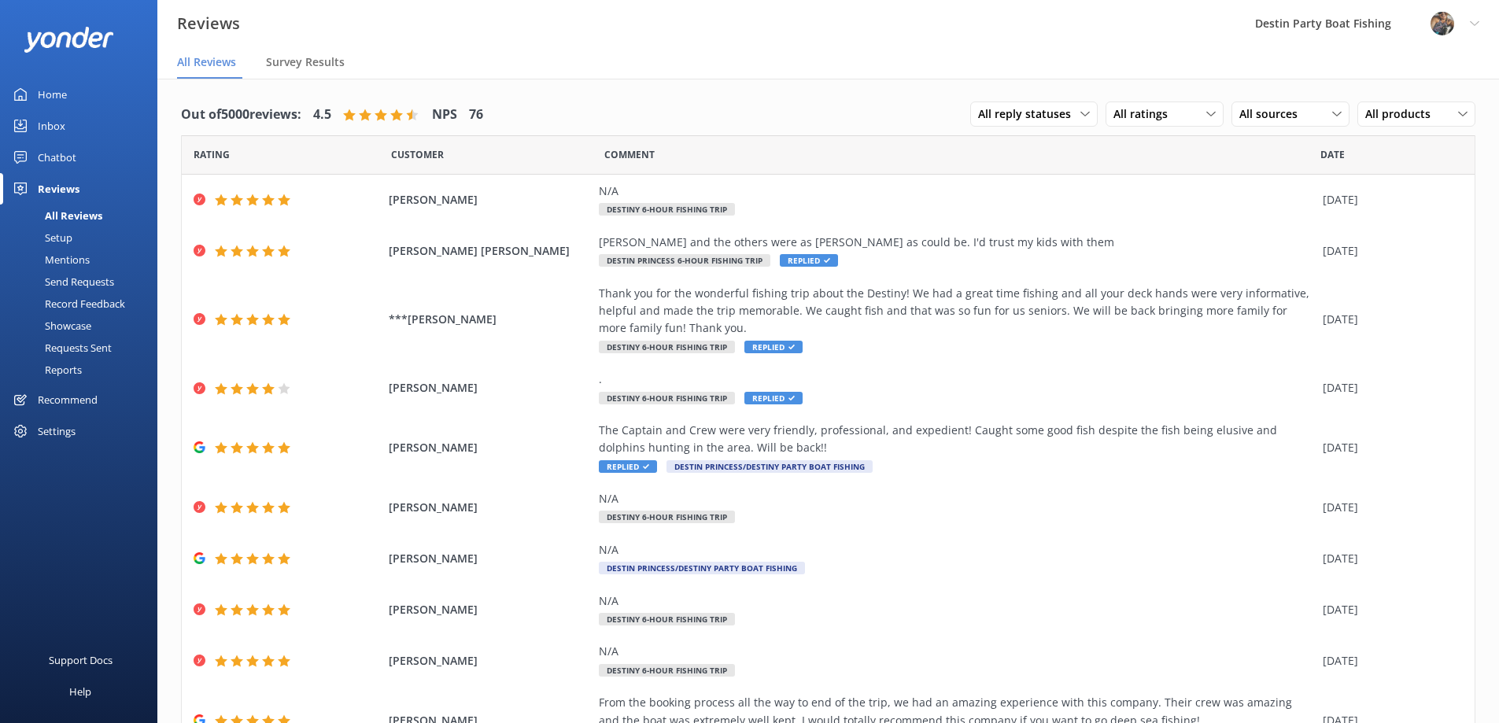 The height and width of the screenshot is (723, 1499). What do you see at coordinates (68, 400) in the screenshot?
I see `div: Recommend` at bounding box center [68, 400].